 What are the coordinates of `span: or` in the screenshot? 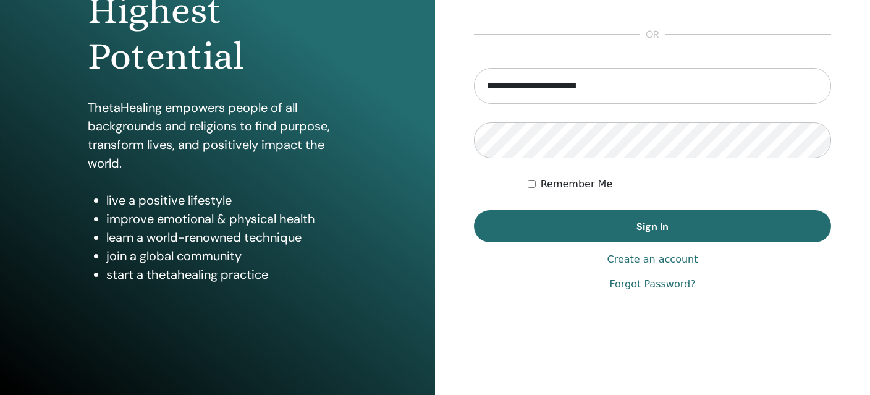 It's located at (653, 35).